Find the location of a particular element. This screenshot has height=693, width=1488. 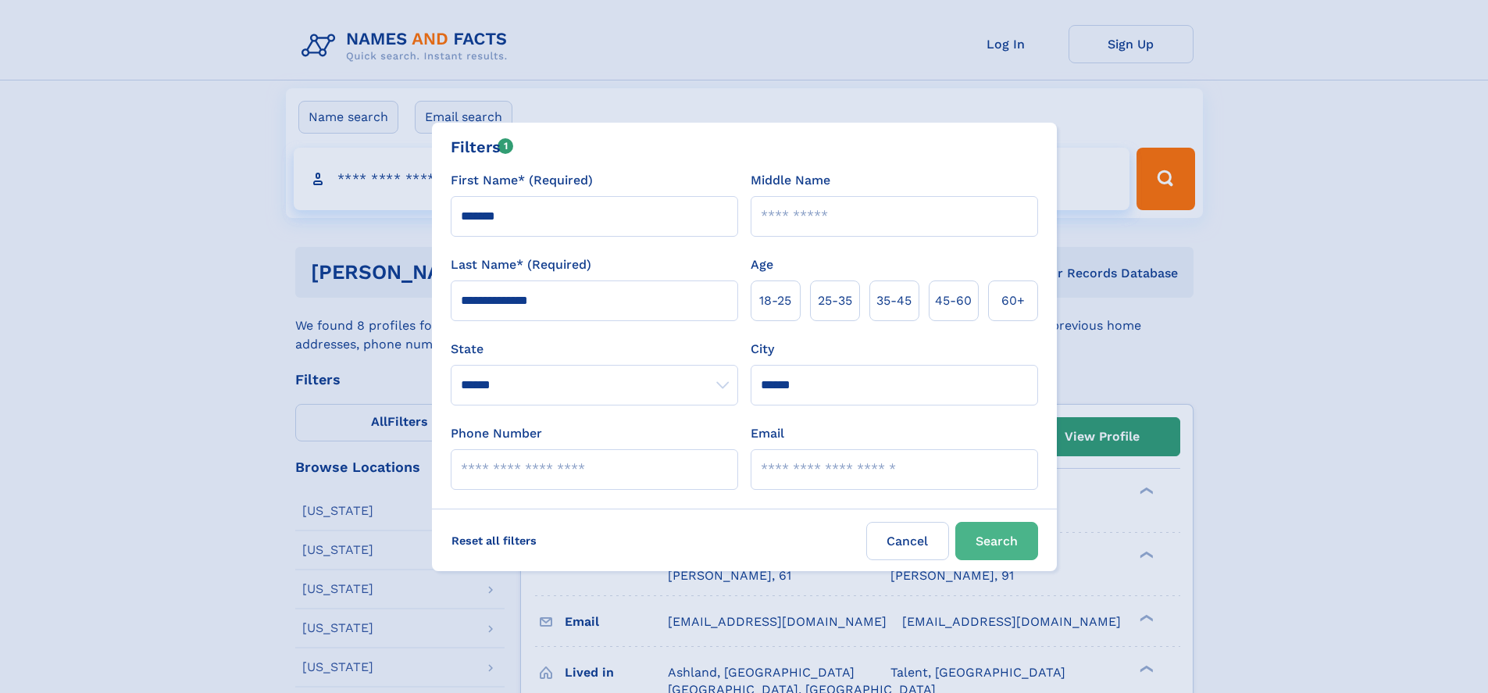

label: City is located at coordinates (762, 349).